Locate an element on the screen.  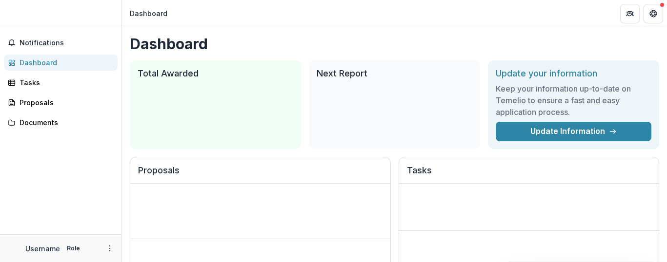
h2: Update your information is located at coordinates (573, 74).